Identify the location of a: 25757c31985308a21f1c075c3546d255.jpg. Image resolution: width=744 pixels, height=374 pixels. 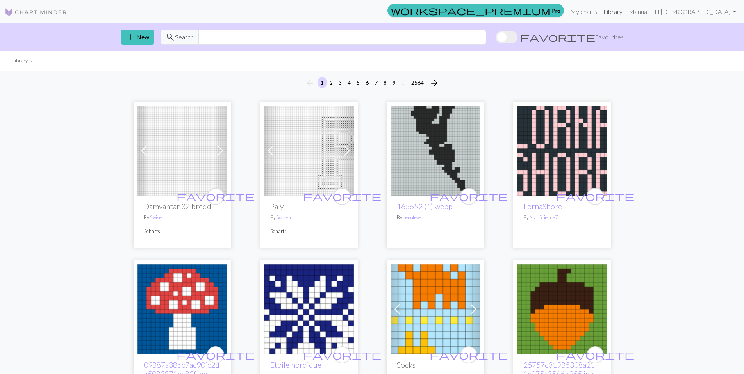
(562, 308).